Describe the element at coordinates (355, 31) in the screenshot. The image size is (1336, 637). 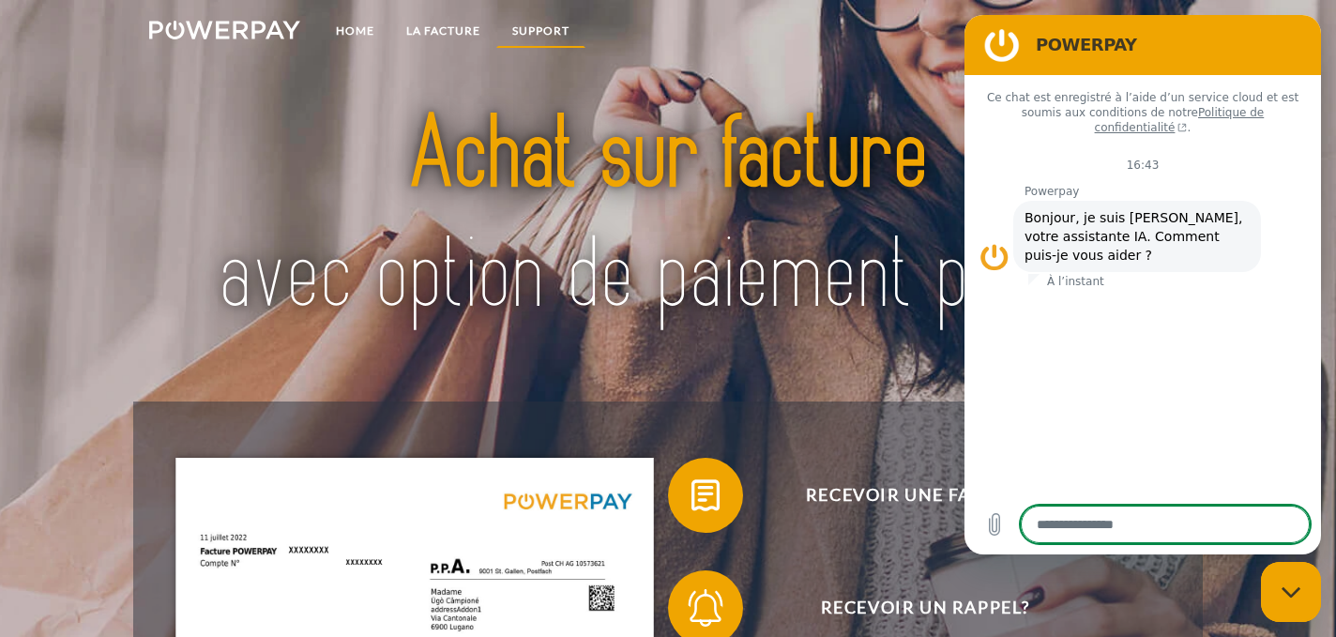
I see `a: Home` at that location.